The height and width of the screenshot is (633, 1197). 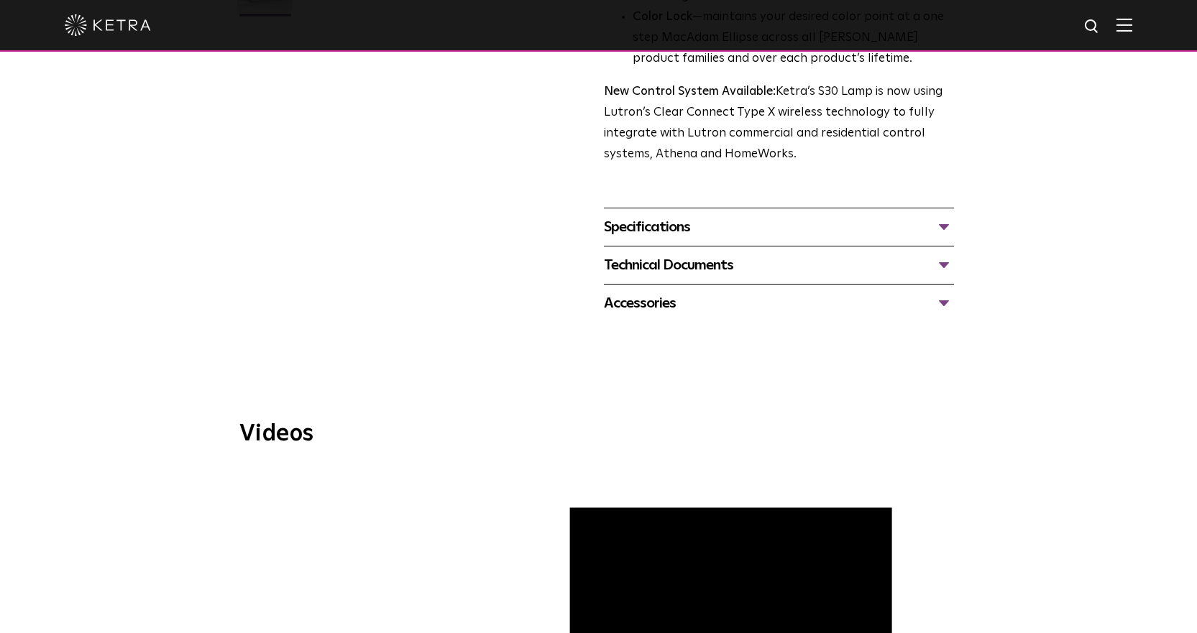 I want to click on h3: Videos, so click(x=599, y=434).